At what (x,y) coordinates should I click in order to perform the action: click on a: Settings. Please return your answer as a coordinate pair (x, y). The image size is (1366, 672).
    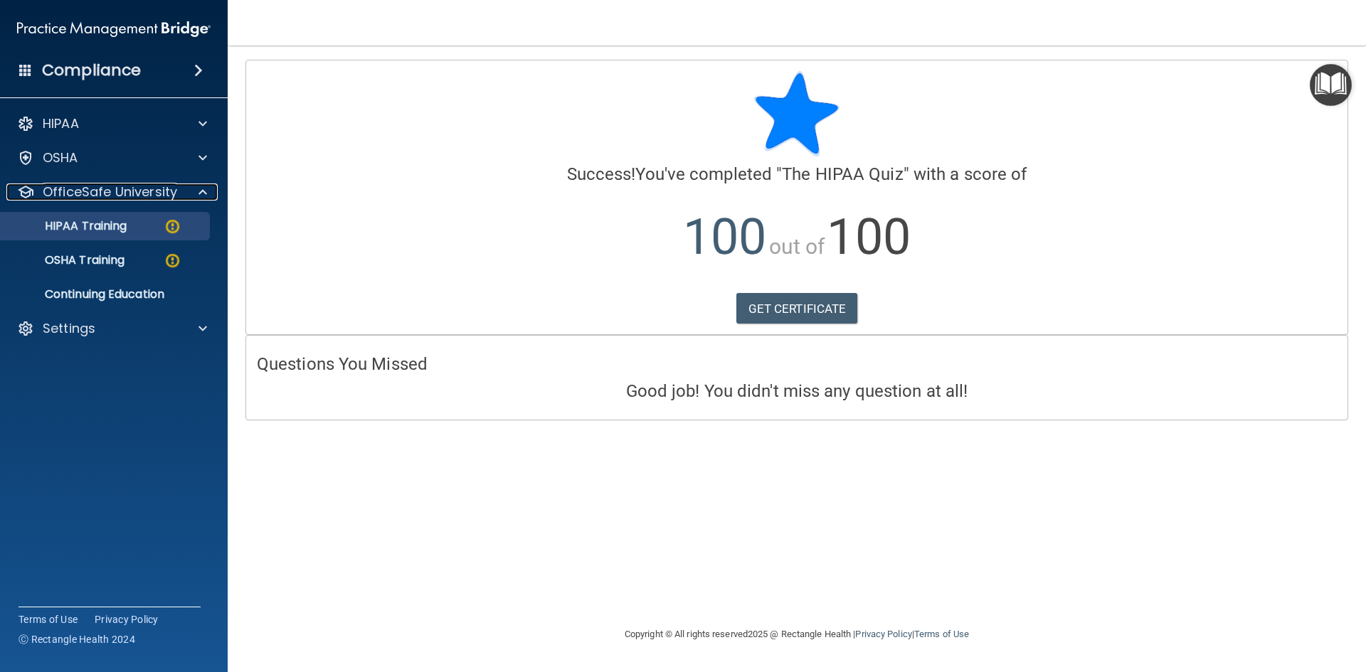
    Looking at the image, I should click on (112, 329).